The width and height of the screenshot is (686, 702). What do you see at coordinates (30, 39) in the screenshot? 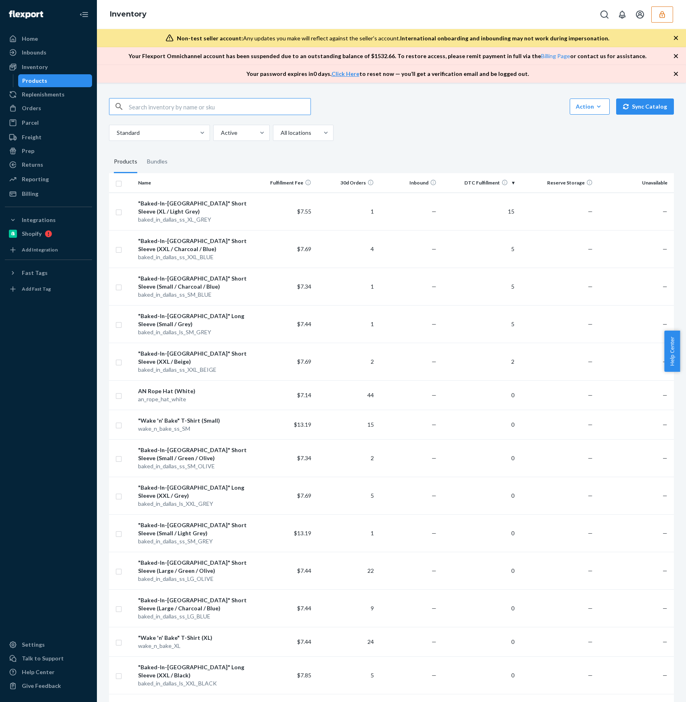
I see `div: Home` at bounding box center [30, 39].